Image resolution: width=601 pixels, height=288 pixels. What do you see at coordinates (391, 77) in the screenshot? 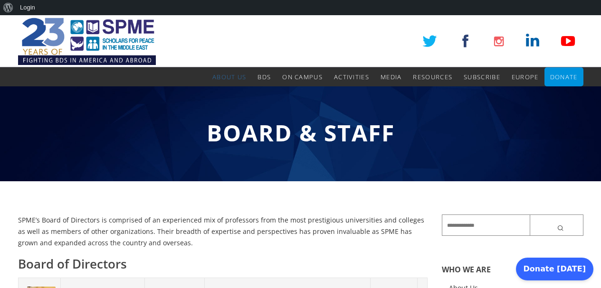
I see `a: Media` at bounding box center [391, 77].